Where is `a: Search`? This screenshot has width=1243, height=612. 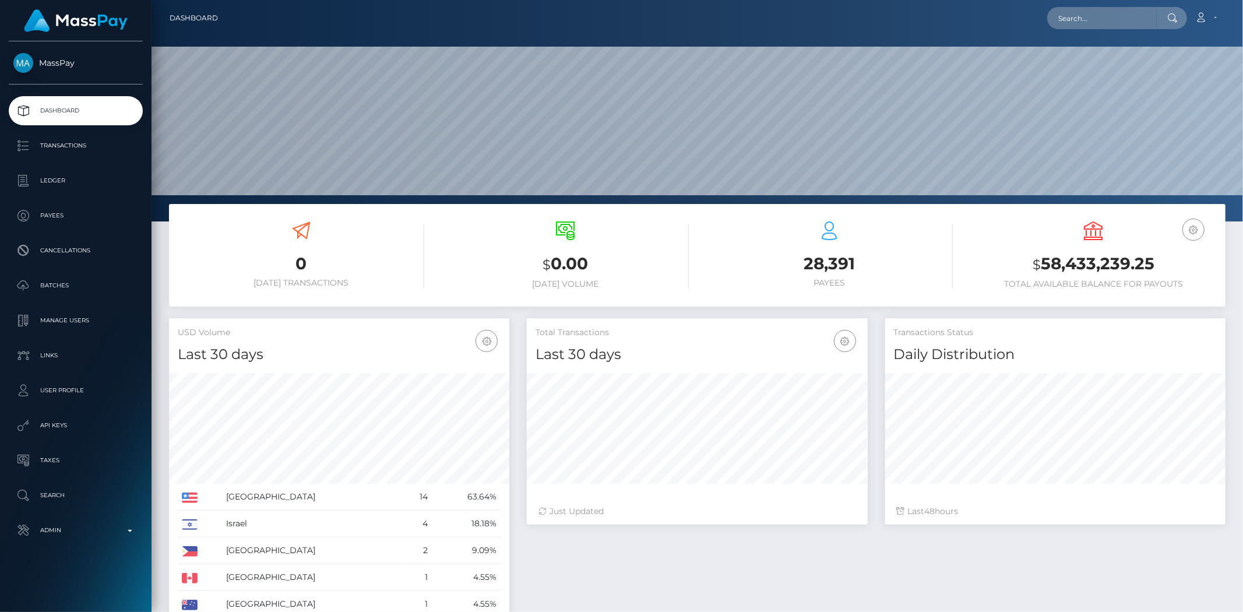
a: Search is located at coordinates (76, 495).